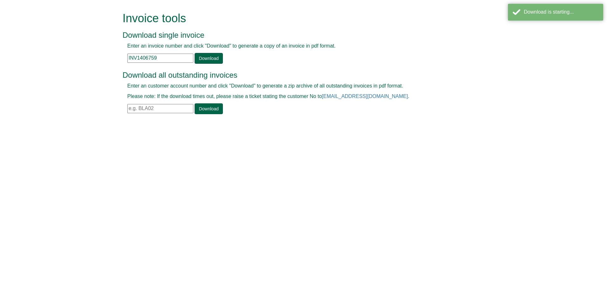  I want to click on div: Download is starting..., so click(561, 12).